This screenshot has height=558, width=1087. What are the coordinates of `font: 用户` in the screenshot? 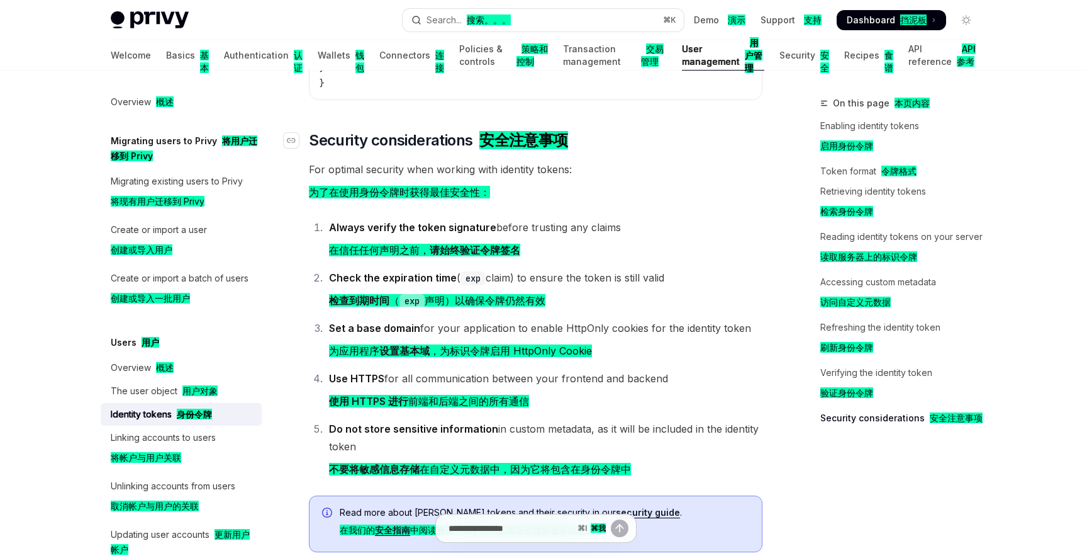 It's located at (150, 342).